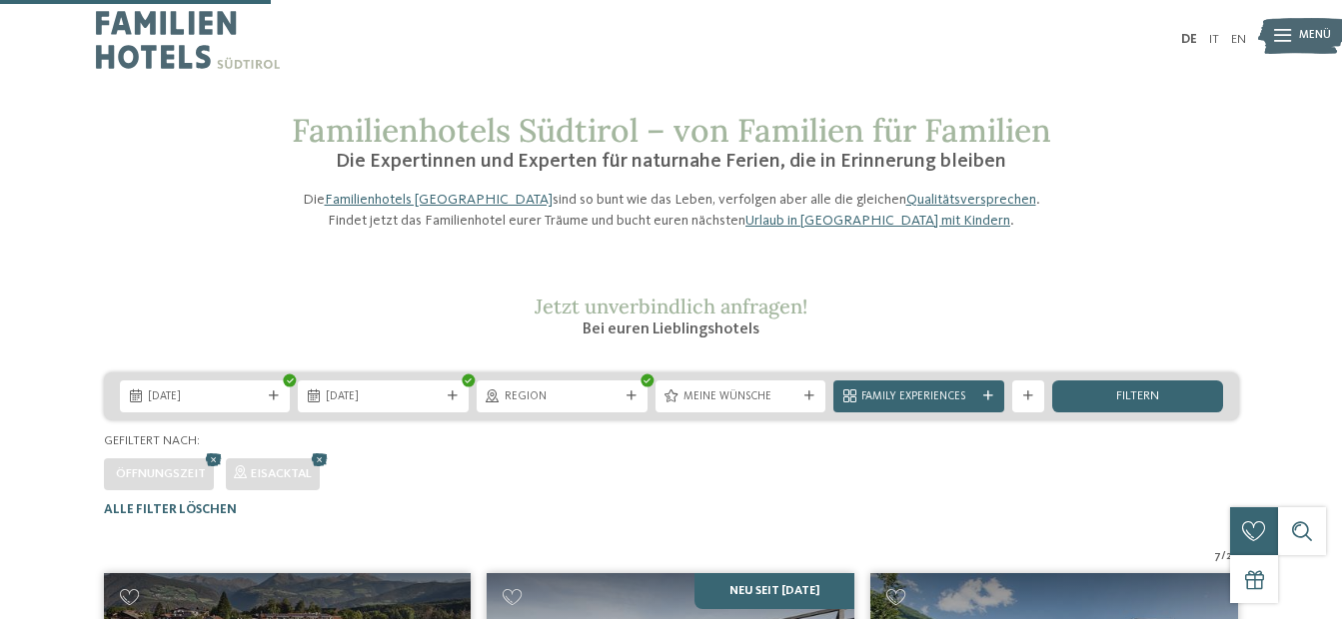 This screenshot has height=619, width=1342. Describe the element at coordinates (670, 306) in the screenshot. I see `span: Jetzt unverbindlich anfragen!` at that location.